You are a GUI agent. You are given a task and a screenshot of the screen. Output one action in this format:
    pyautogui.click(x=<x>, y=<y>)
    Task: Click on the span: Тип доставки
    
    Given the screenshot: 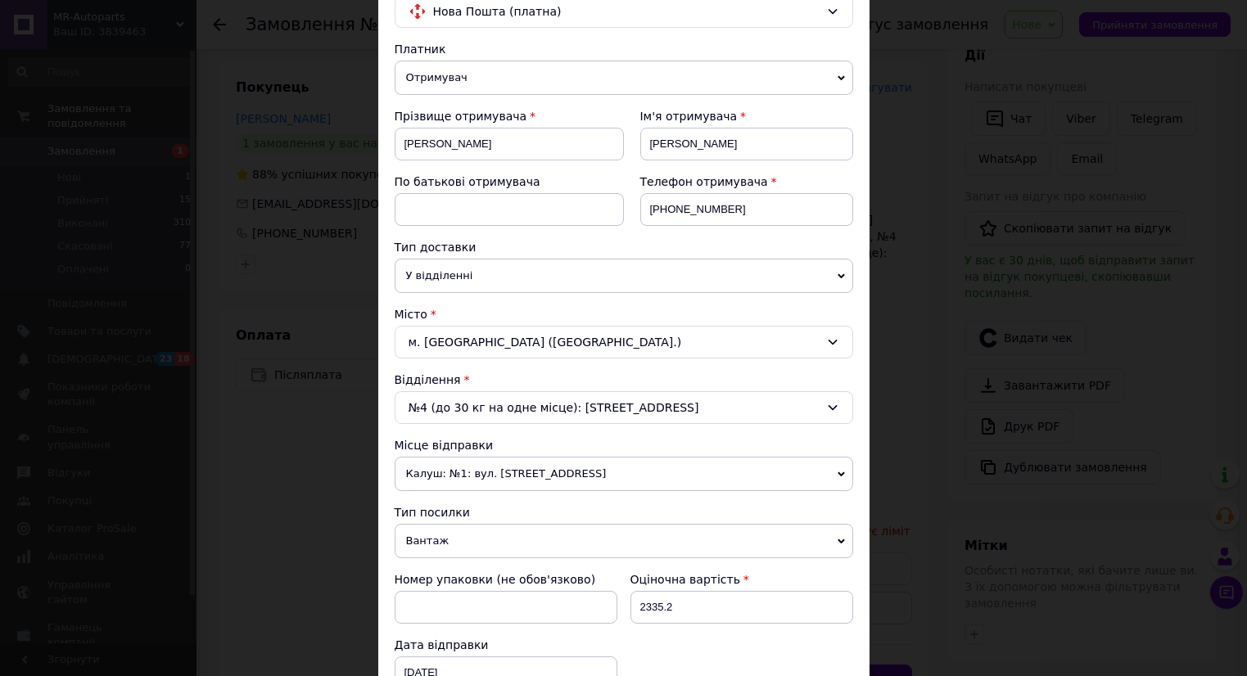 What is the action you would take?
    pyautogui.click(x=436, y=247)
    